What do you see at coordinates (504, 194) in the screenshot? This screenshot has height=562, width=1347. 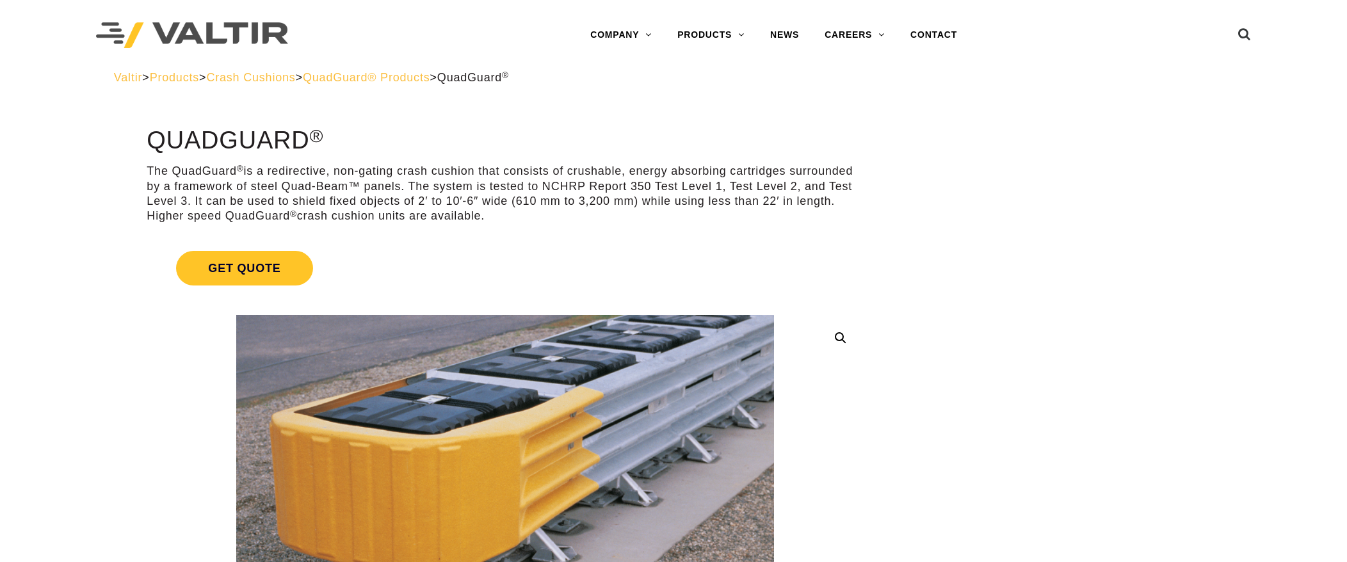 I see `p: The QuadGuard is a redirective, non-gating crash cushion that consists of crushable, energy absor...` at bounding box center [504, 194].